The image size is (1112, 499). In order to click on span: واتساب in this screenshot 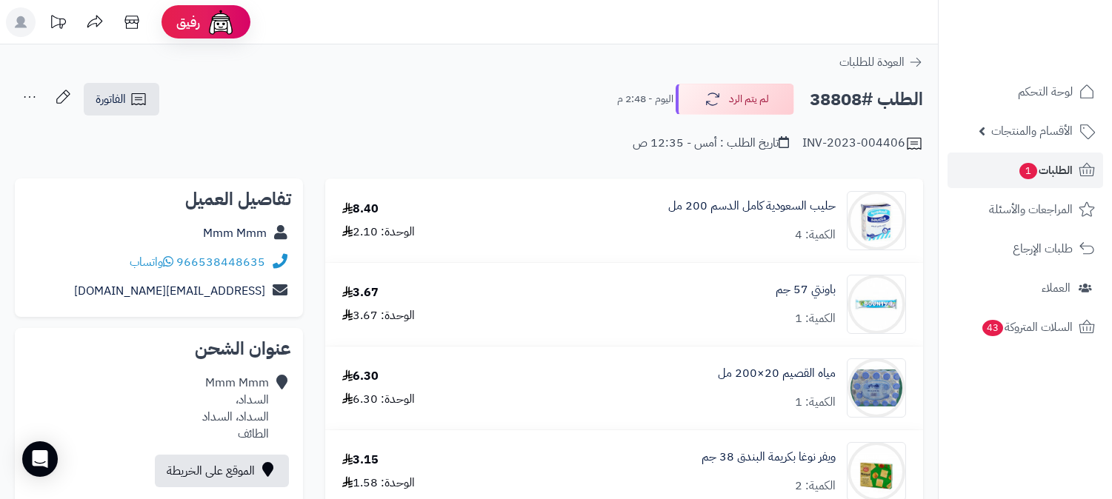, I will do `click(151, 262)`.